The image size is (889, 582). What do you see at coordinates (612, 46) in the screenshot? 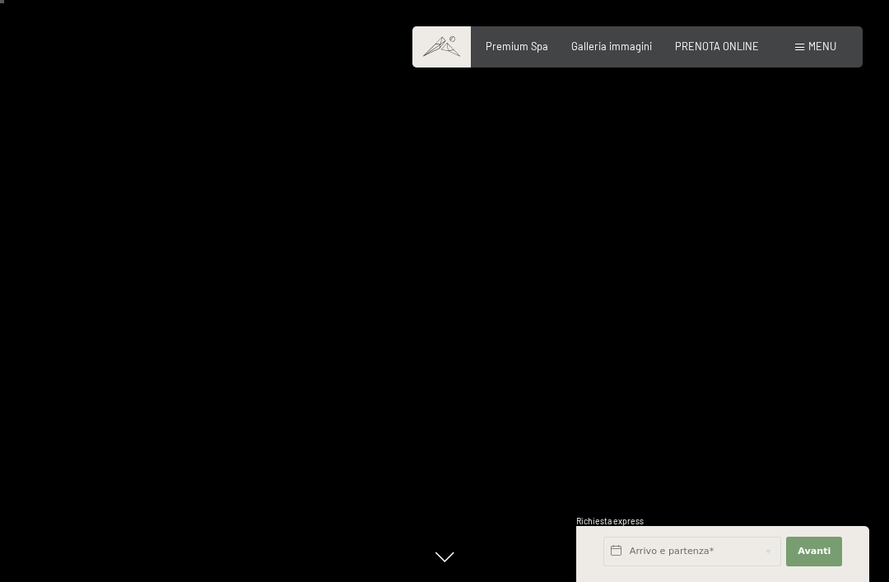
I see `span: Galleria immagini` at bounding box center [612, 46].